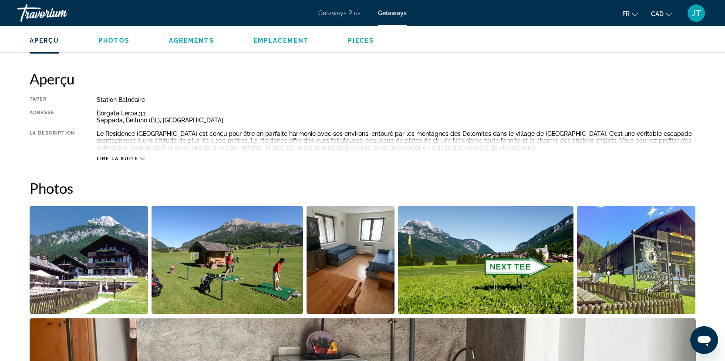 The height and width of the screenshot is (361, 725). I want to click on span: Pièces, so click(361, 40).